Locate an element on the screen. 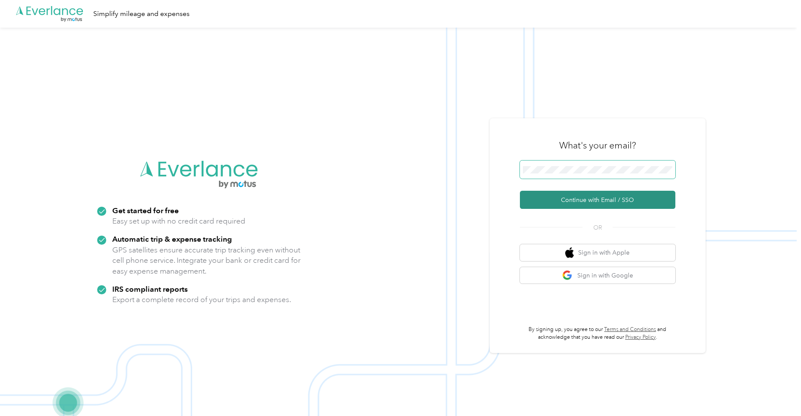 This screenshot has height=416, width=801. p: GPS satellites ensure accurate trip tracking even without cell phone service. Integrate your bank... is located at coordinates (207, 261).